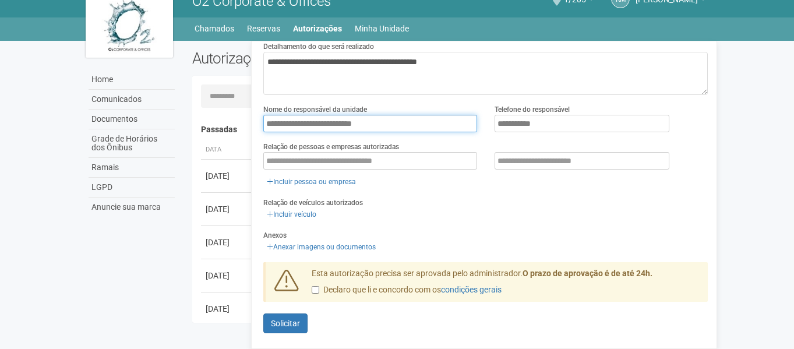 The image size is (794, 349). Describe the element at coordinates (506, 285) in the screenshot. I see `div: Esta autorização precisa ser aprovada pelo administrador.` at that location.